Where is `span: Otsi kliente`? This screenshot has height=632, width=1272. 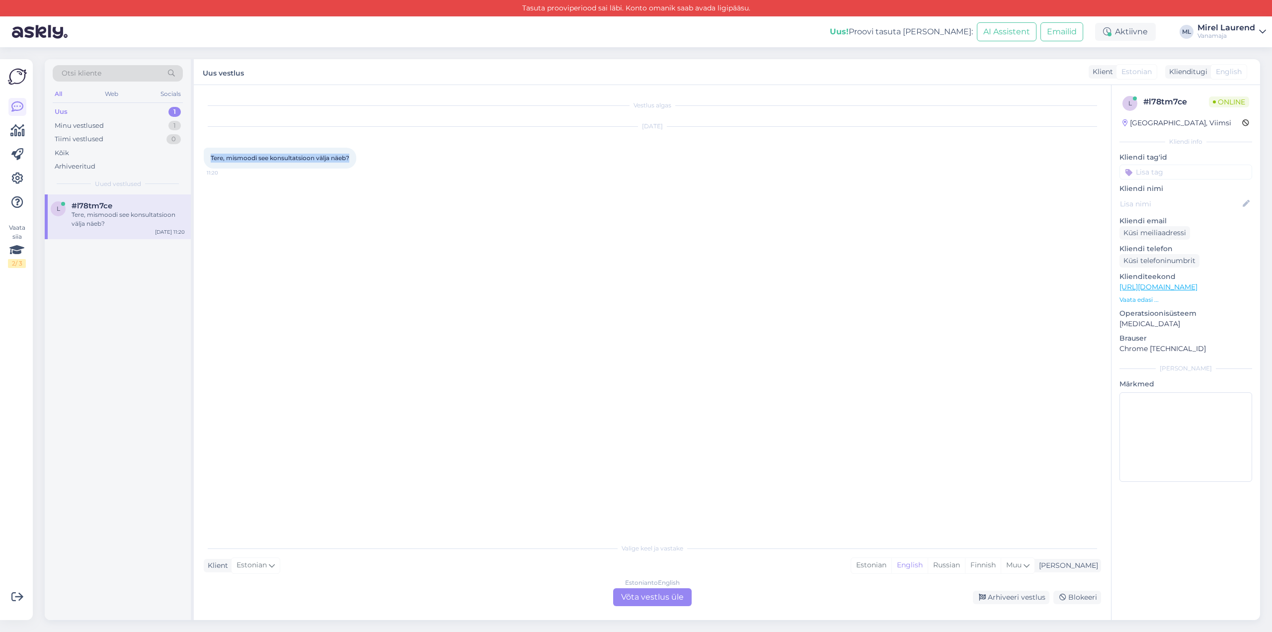
span: Otsi kliente is located at coordinates (81, 73).